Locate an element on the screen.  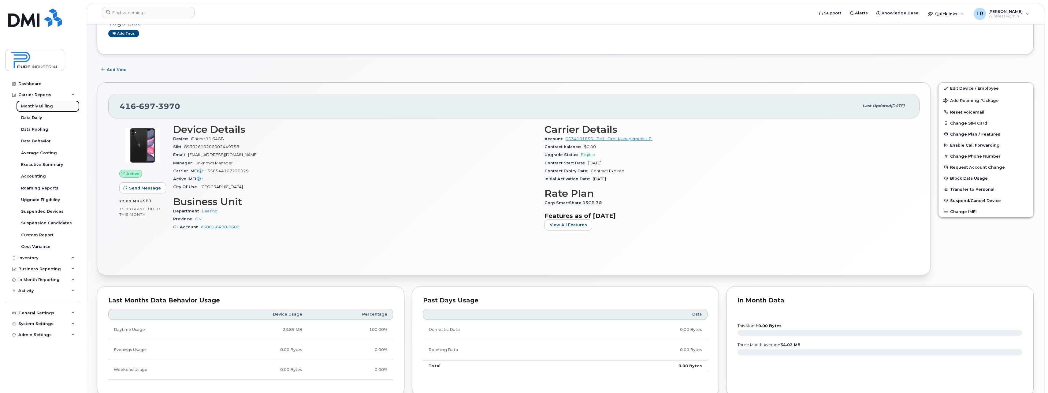
button: Enable Call Forwarding is located at coordinates (986, 145).